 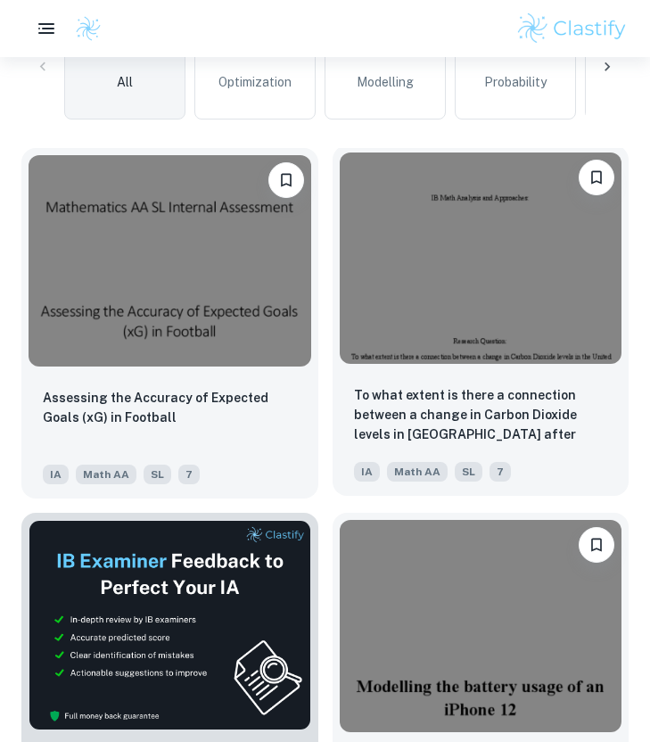 What do you see at coordinates (125, 82) in the screenshot?
I see `span: All` at bounding box center [125, 82].